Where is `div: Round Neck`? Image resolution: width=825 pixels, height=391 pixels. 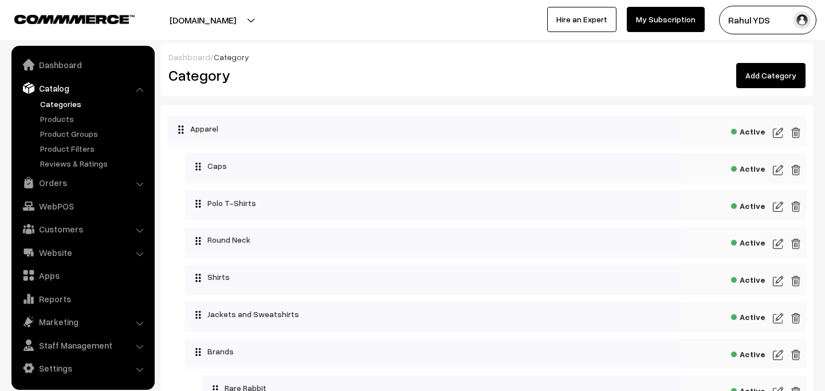 div: Round Neck is located at coordinates (433, 240).